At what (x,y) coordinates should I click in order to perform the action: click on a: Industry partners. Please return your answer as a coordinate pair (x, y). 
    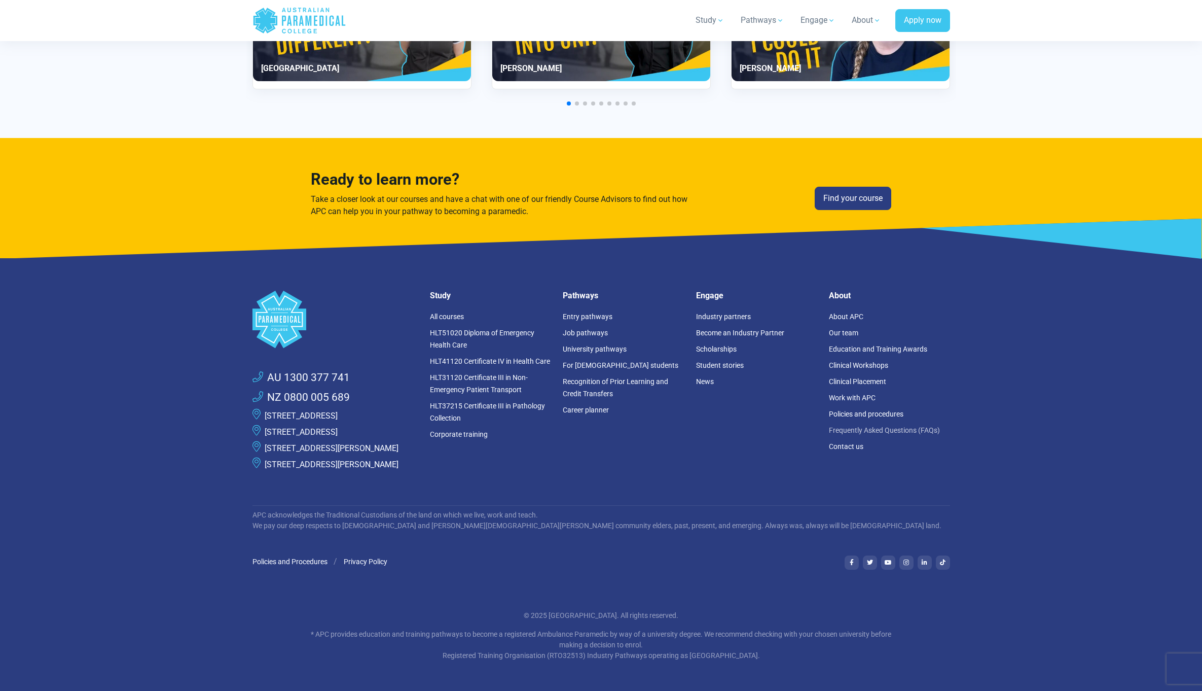
    Looking at the image, I should click on (724, 316).